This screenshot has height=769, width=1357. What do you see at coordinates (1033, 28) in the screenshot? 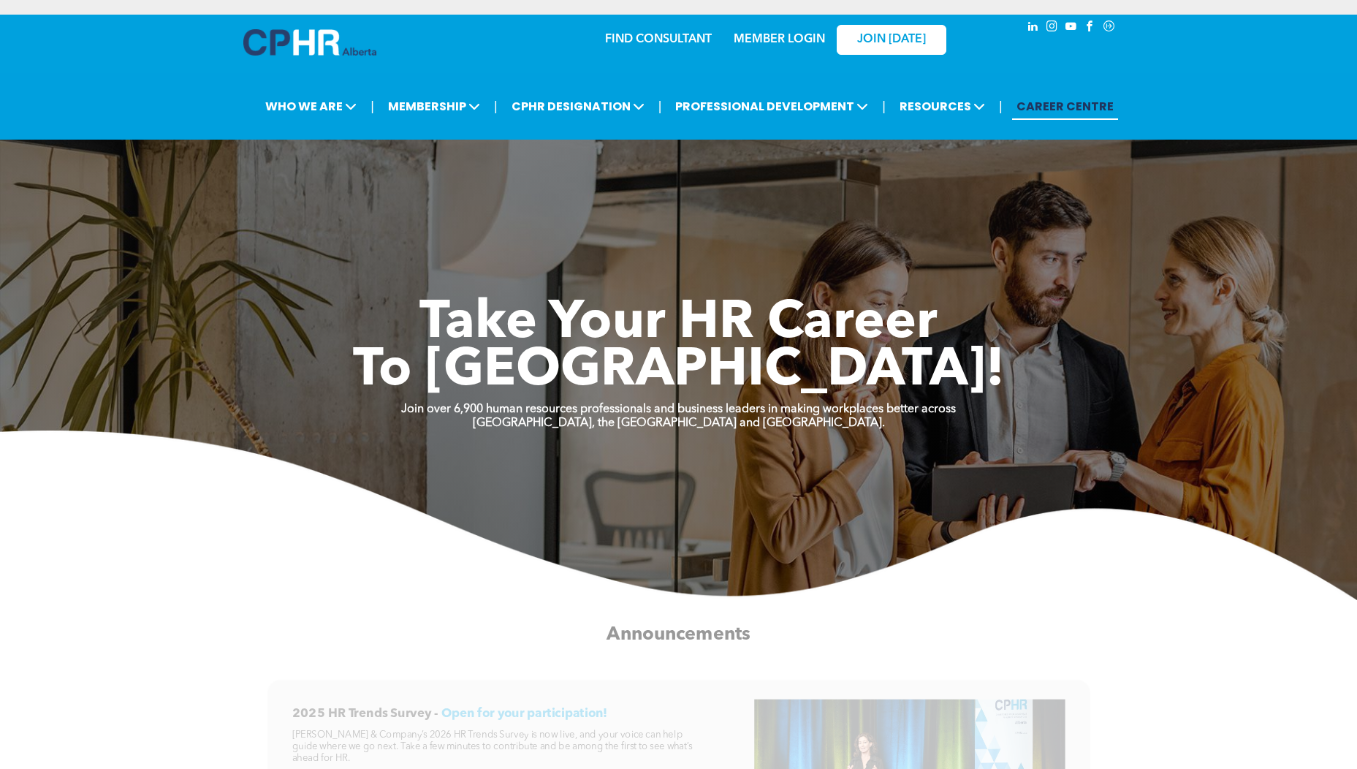
I see `a: linkedin` at bounding box center [1033, 28].